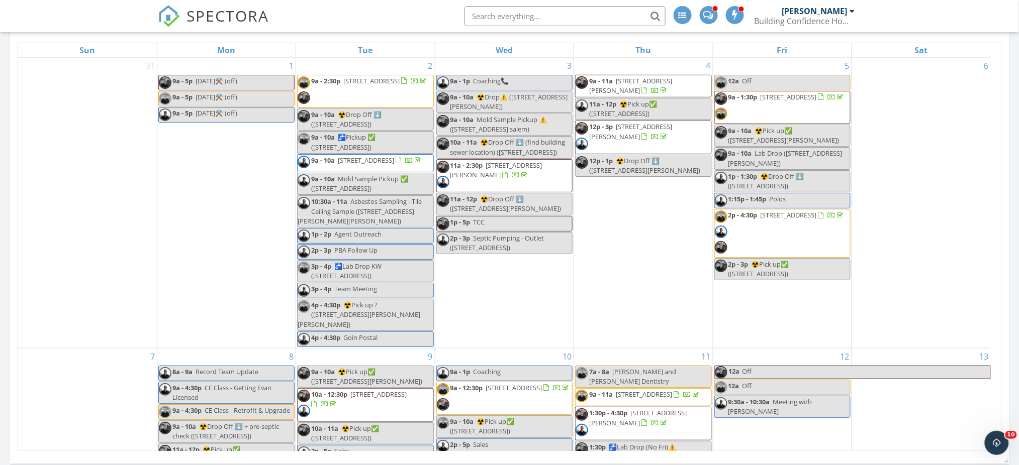 The width and height of the screenshot is (1019, 465). What do you see at coordinates (749, 402) in the screenshot?
I see `span: 9:30a - 10:30a` at bounding box center [749, 402].